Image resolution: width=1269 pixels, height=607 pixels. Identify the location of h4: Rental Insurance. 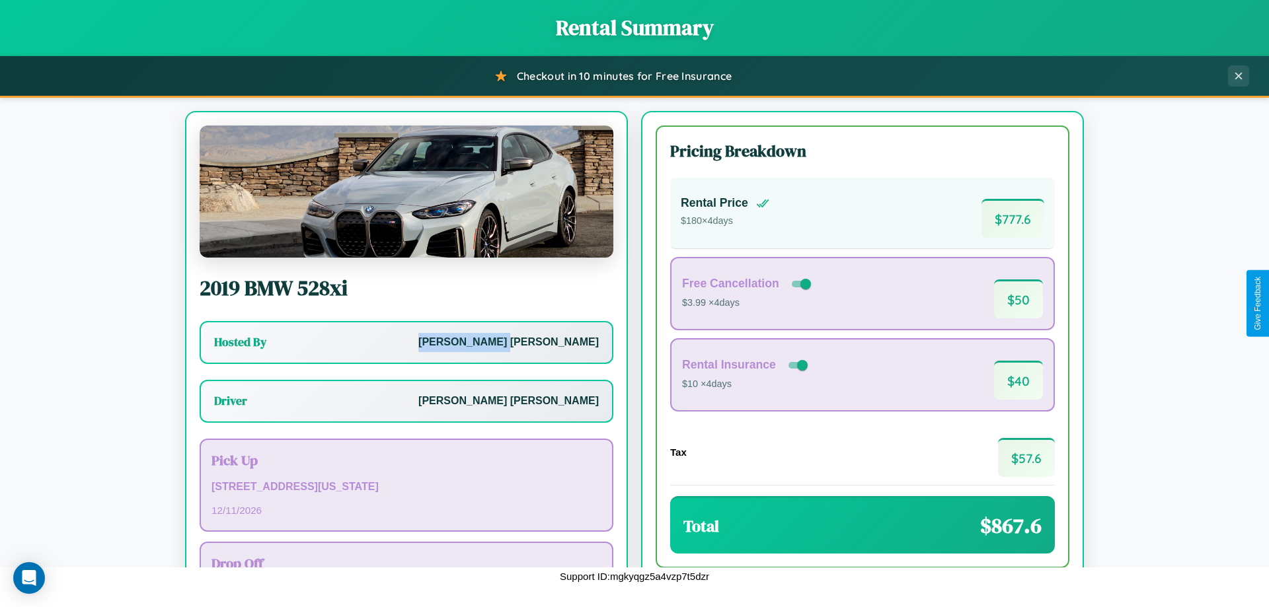
(729, 365).